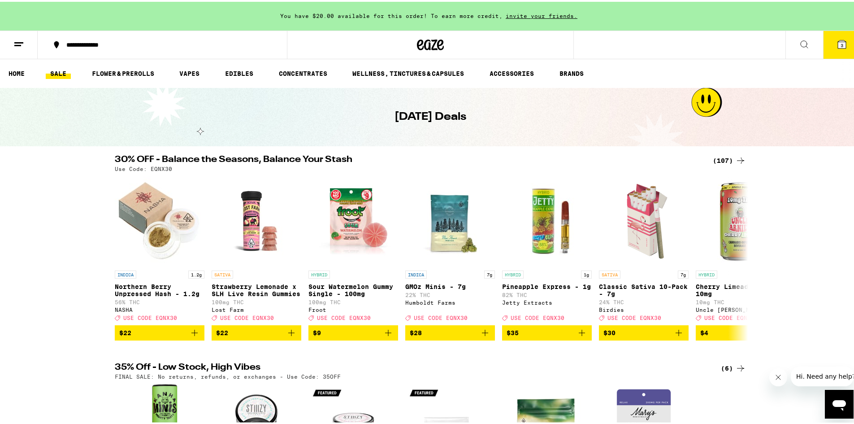  Describe the element at coordinates (228, 374) in the screenshot. I see `p: FINAL SALE: No returns, refunds, or exchanges - Use Code: 35OFF` at that location.